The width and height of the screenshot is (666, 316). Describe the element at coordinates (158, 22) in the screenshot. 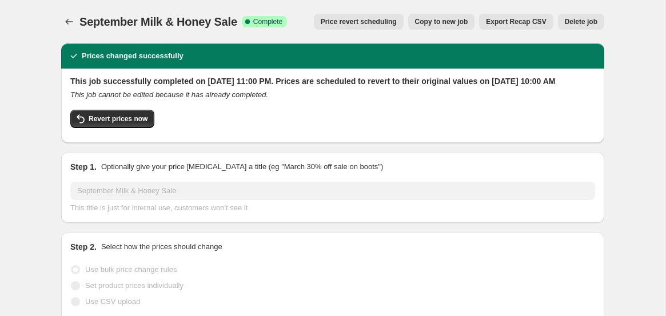

I see `span: September Milk & Honey Sale` at that location.